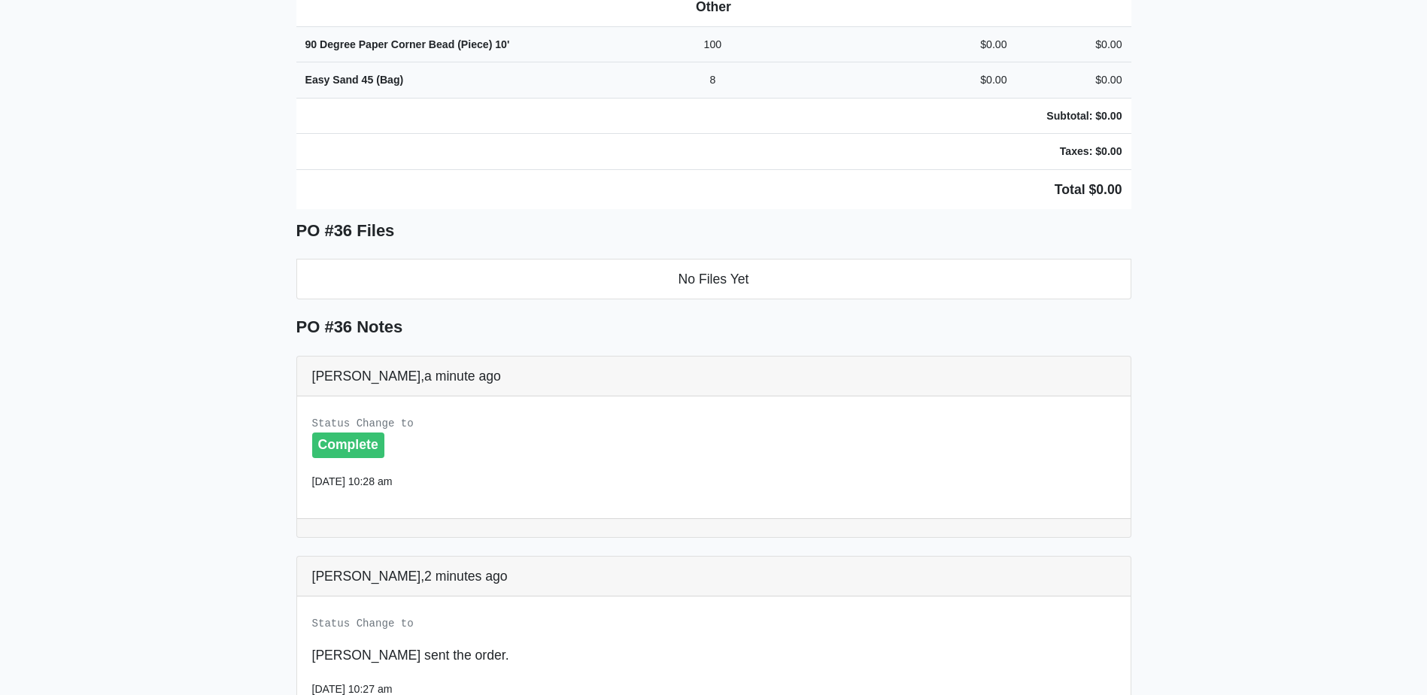 The height and width of the screenshot is (695, 1427). I want to click on td: Subtotal: $0.00, so click(1073, 116).